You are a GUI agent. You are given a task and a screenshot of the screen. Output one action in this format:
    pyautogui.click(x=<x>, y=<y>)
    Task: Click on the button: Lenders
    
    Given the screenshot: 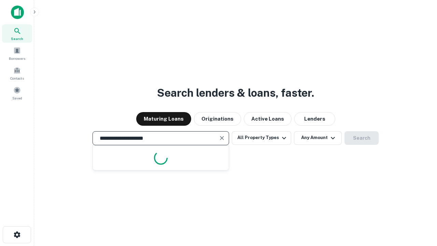 What is the action you would take?
    pyautogui.click(x=315, y=119)
    